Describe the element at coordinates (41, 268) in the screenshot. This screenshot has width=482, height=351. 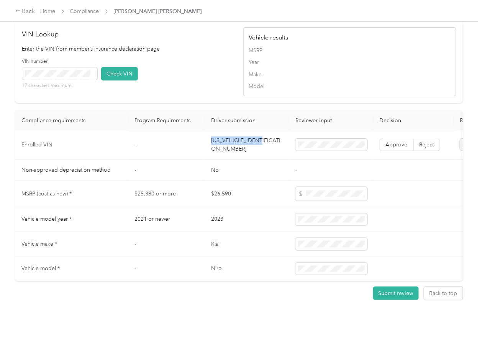
I see `span: Vehicle model *` at that location.